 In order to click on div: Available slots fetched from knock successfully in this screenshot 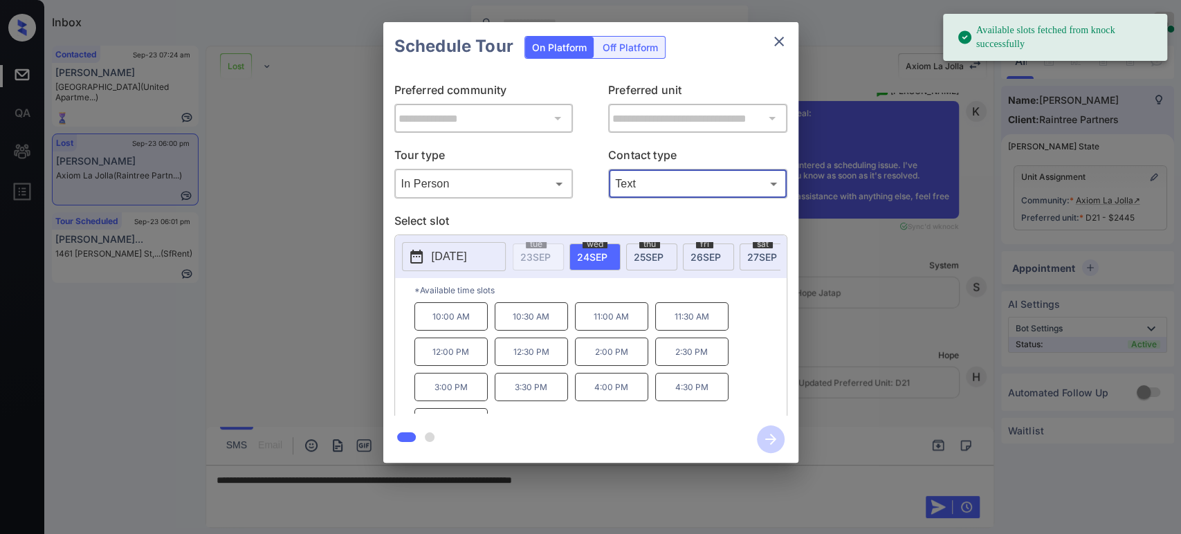, I will do `click(1056, 37)`.